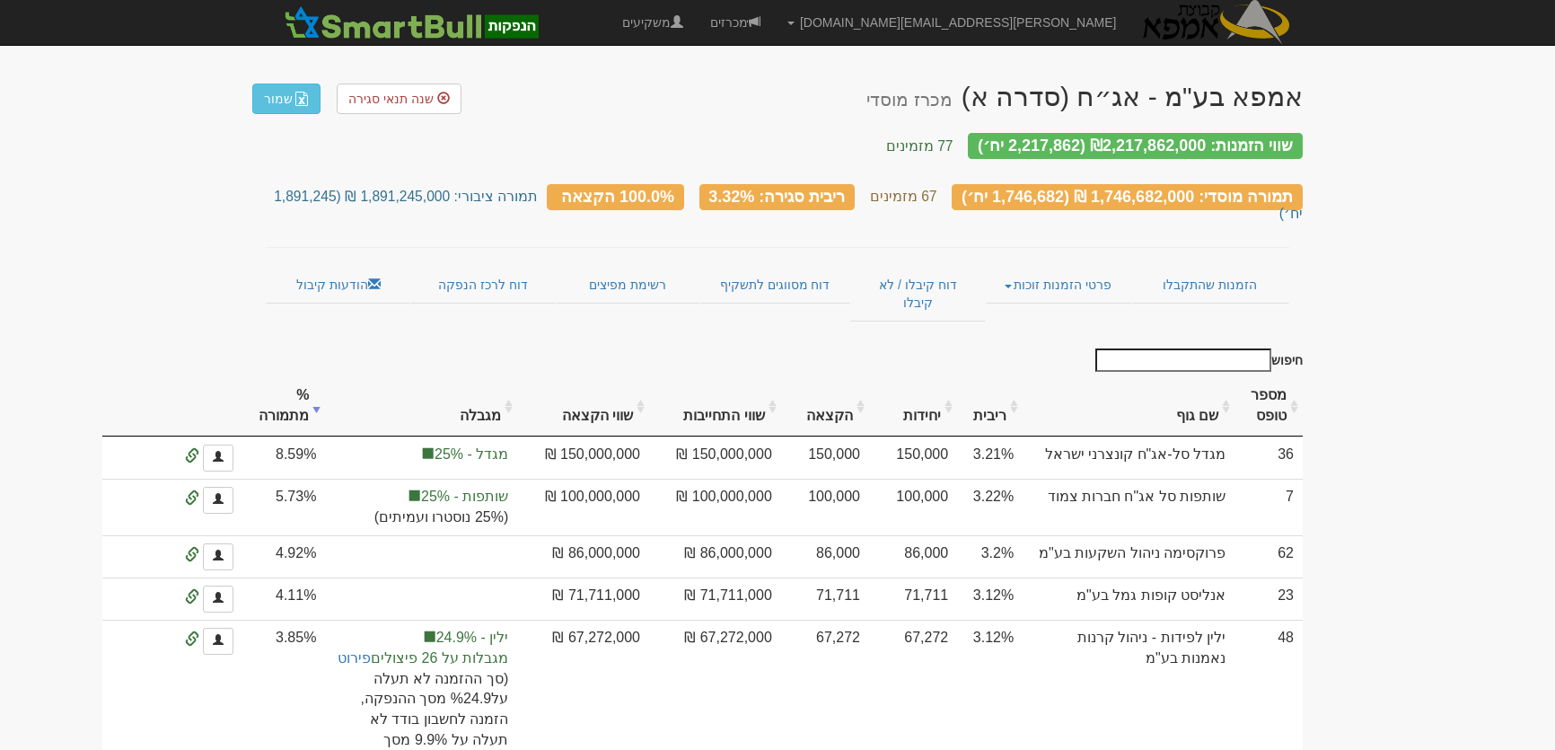 The image size is (1555, 750). Describe the element at coordinates (284, 506) in the screenshot. I see `td: 5.73%` at that location.